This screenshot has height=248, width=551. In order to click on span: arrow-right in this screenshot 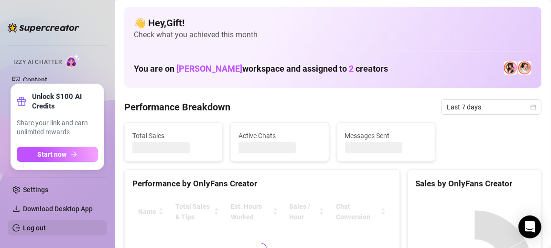, I will do `click(74, 154)`.